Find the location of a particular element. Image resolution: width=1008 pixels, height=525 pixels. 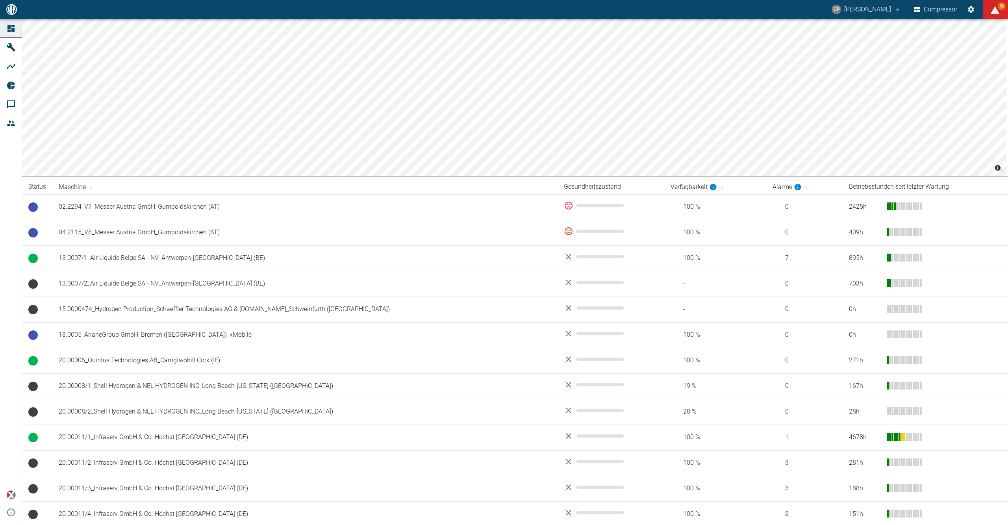

span: 2 is located at coordinates (805, 514).